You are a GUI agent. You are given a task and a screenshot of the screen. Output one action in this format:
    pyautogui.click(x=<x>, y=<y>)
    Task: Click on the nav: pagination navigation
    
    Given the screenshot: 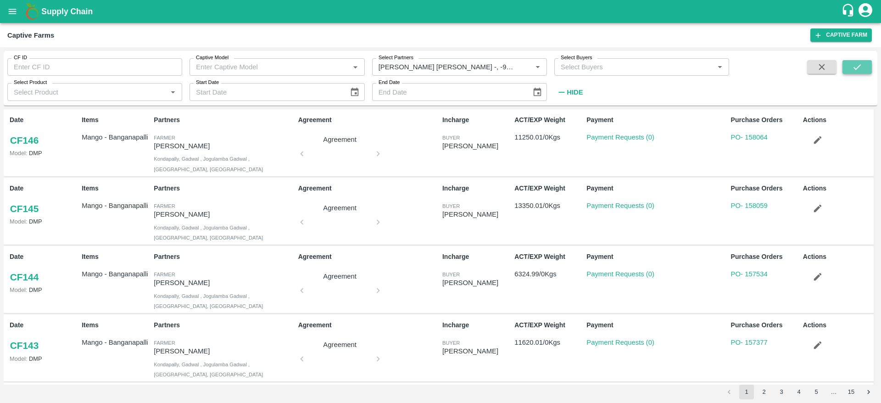 What is the action you would take?
    pyautogui.click(x=799, y=392)
    